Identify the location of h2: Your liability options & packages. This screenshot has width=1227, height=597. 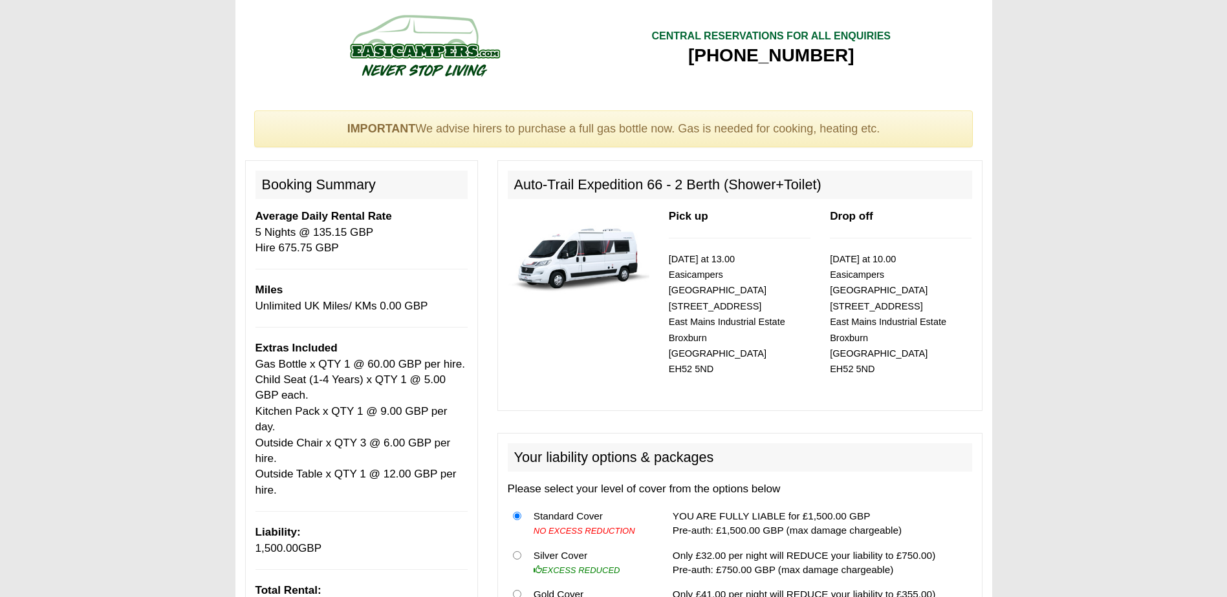
(740, 458).